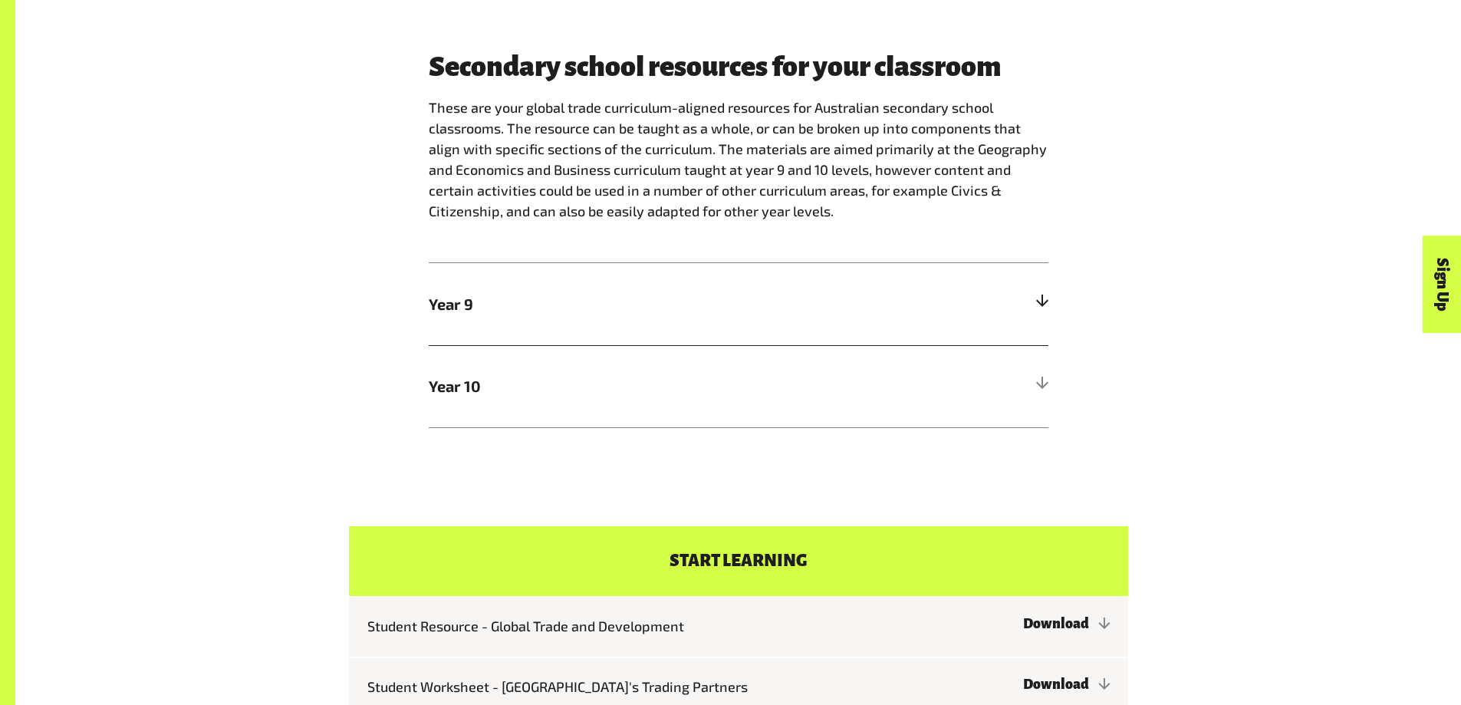 Image resolution: width=1461 pixels, height=705 pixels. Describe the element at coordinates (739, 561) in the screenshot. I see `h4: Start learning` at that location.